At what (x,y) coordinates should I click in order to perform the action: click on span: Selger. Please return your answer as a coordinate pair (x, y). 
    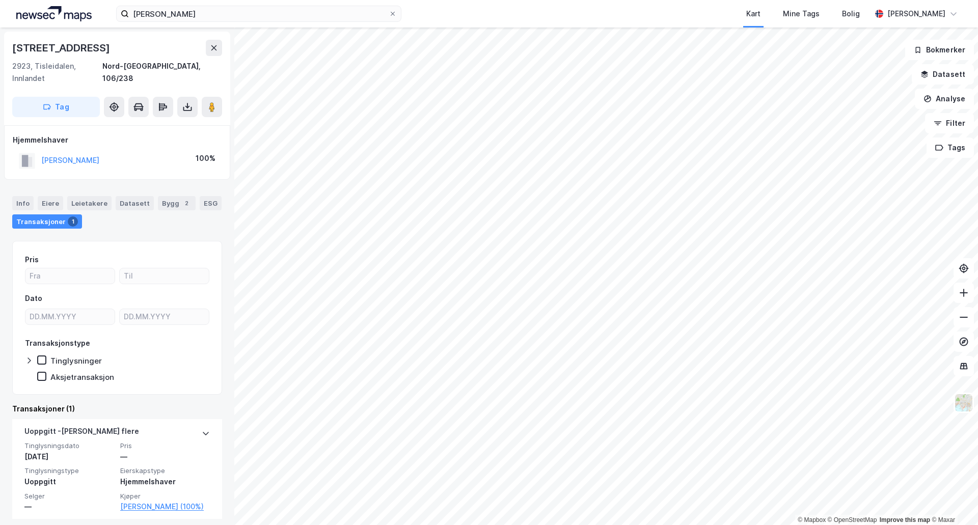
    Looking at the image, I should click on (69, 496).